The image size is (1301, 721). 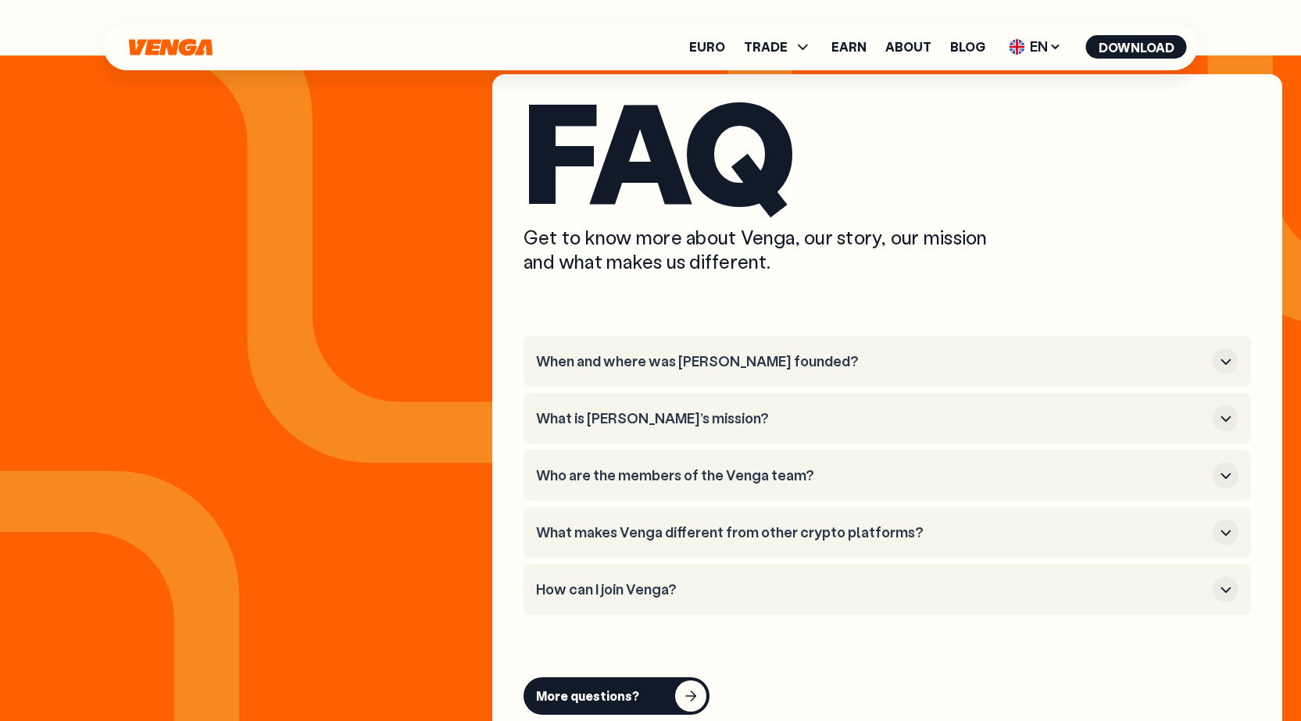 I want to click on a: More questions?, so click(x=617, y=696).